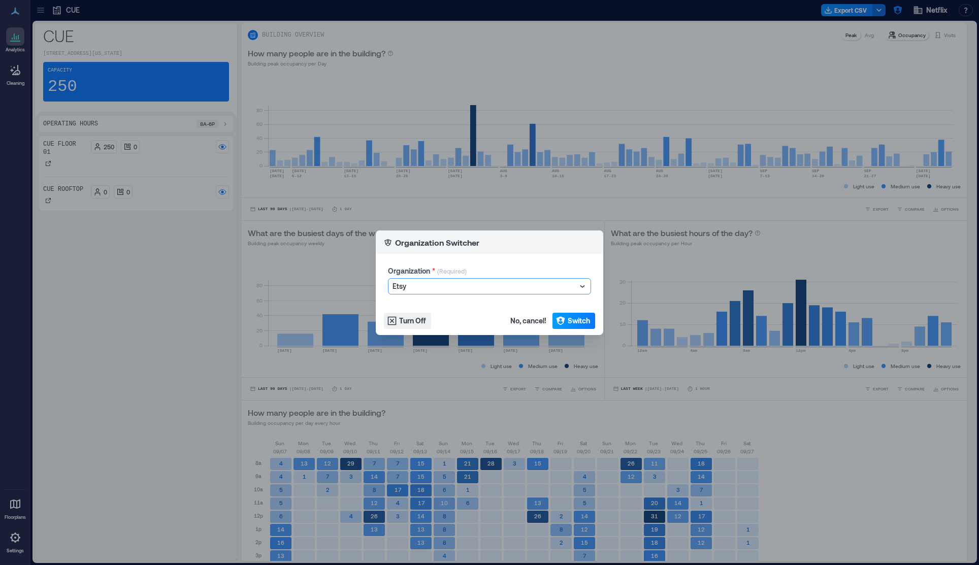 This screenshot has height=565, width=979. I want to click on p: (Required), so click(452, 273).